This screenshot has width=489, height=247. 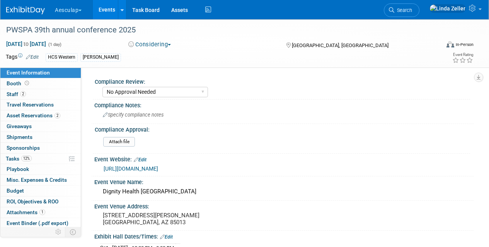 What do you see at coordinates (55, 44) in the screenshot?
I see `span: (1 day)` at bounding box center [55, 44].